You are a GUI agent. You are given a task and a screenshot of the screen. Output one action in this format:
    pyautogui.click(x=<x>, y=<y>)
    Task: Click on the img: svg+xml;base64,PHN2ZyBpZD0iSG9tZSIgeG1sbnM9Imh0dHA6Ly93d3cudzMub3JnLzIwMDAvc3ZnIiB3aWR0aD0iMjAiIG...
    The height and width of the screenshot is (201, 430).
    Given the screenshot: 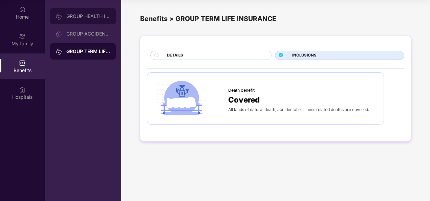 What is the action you would take?
    pyautogui.click(x=22, y=9)
    